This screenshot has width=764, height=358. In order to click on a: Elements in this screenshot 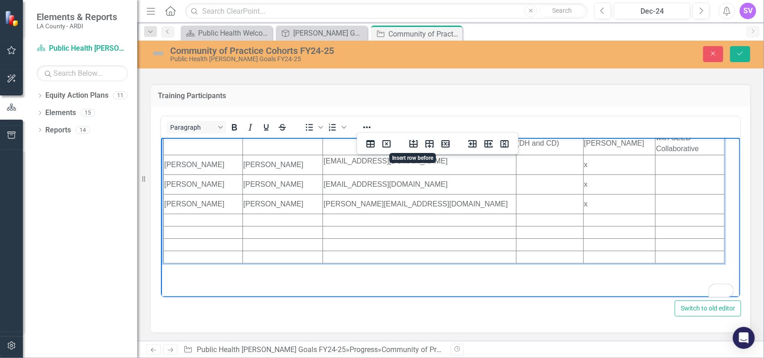, I will do `click(60, 113)`.